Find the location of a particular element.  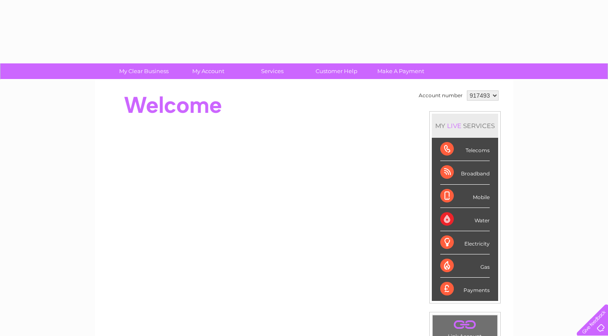

div: Payments is located at coordinates (465, 289).